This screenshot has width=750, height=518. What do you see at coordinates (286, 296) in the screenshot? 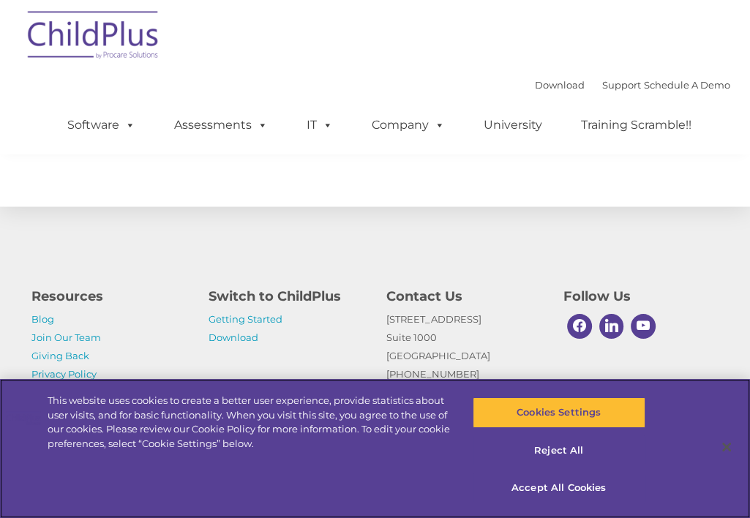
I see `h4: Switch to ChildPlus` at bounding box center [286, 296].